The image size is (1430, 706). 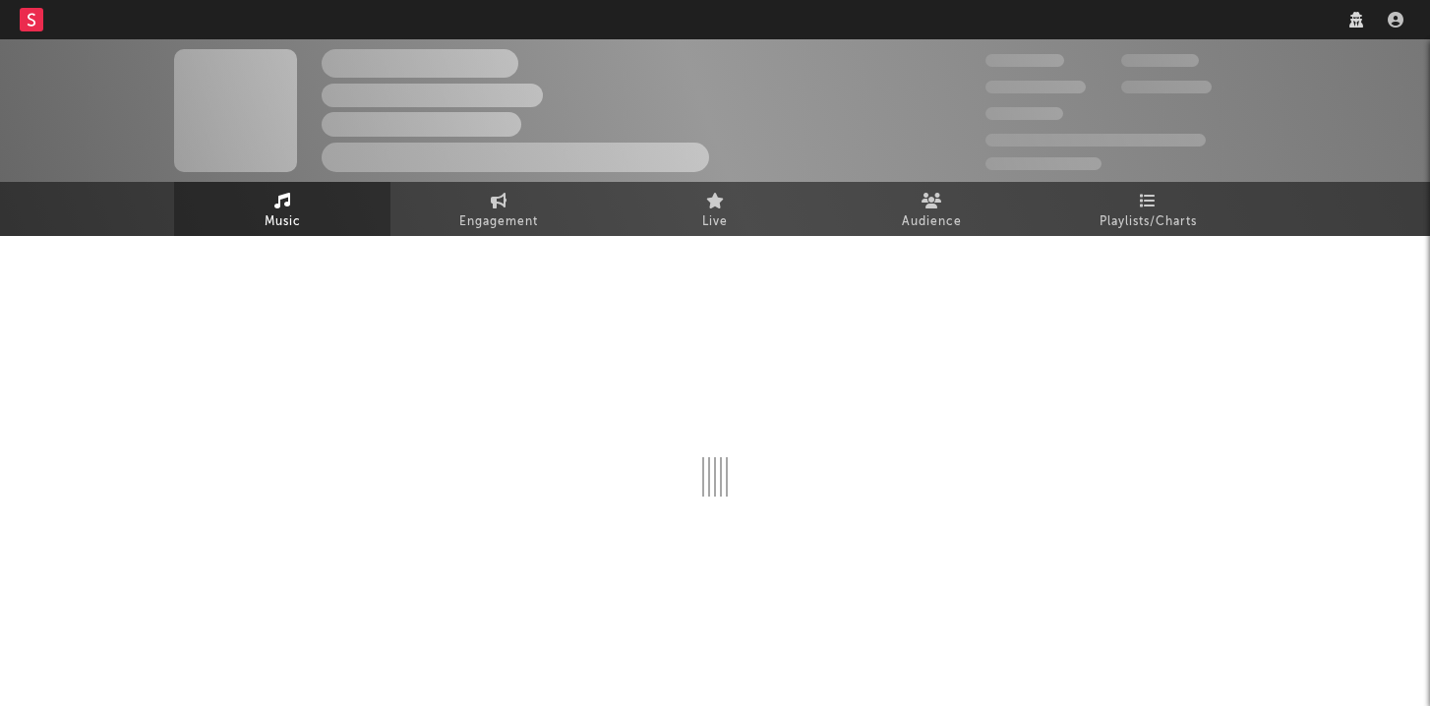 I want to click on a: Engagement, so click(x=499, y=209).